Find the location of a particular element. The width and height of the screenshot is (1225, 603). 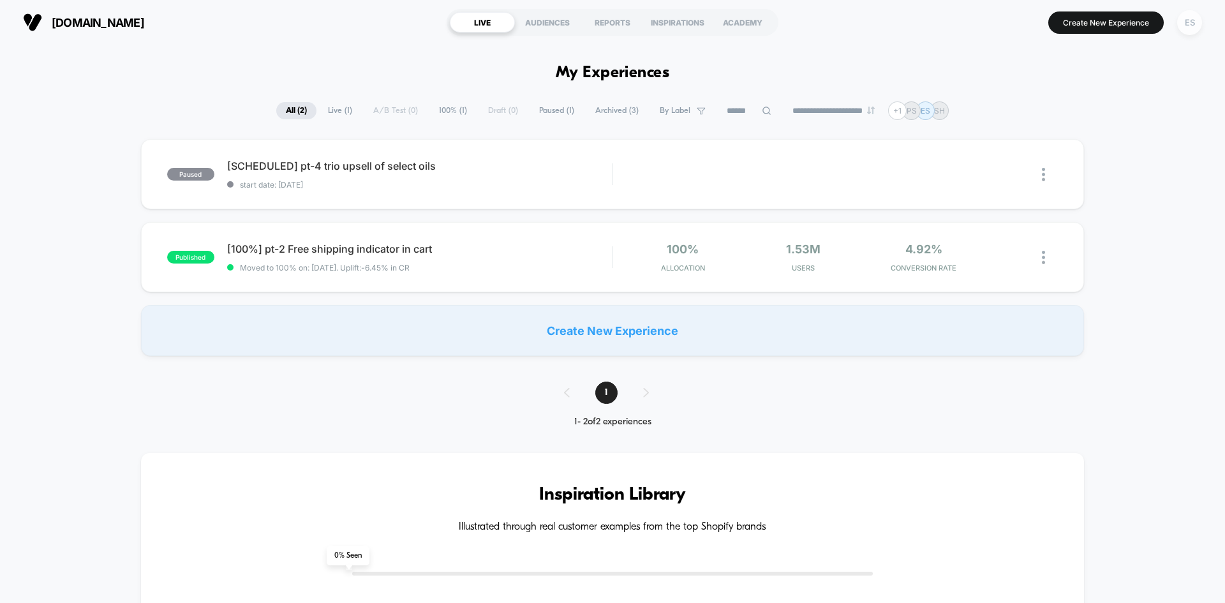

div: + 1 is located at coordinates (897, 110).